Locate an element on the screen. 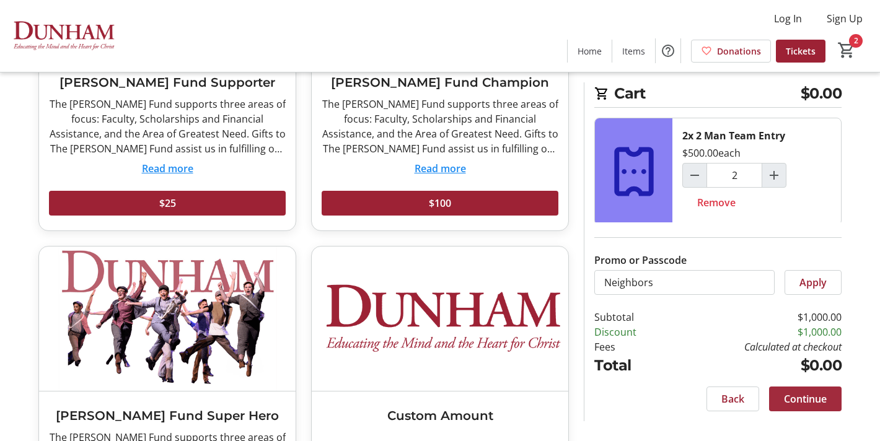 The image size is (880, 441). td: Calculated at checkout is located at coordinates (755, 347).